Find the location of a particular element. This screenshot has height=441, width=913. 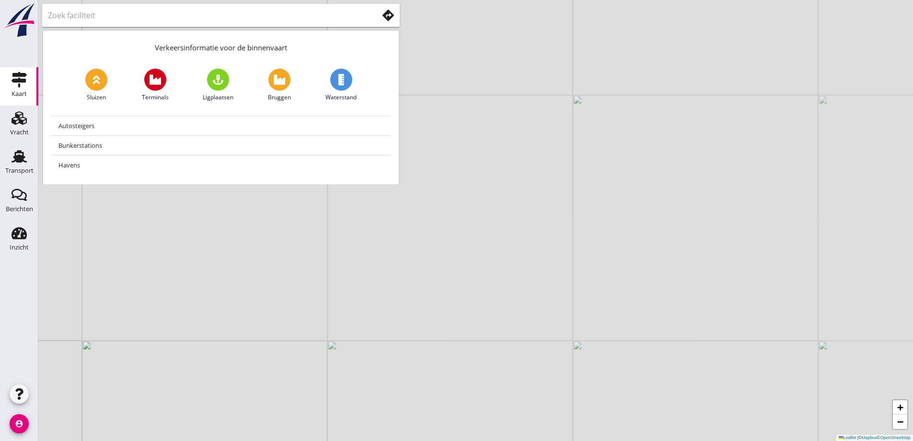

span: Bruggen is located at coordinates (279, 97).